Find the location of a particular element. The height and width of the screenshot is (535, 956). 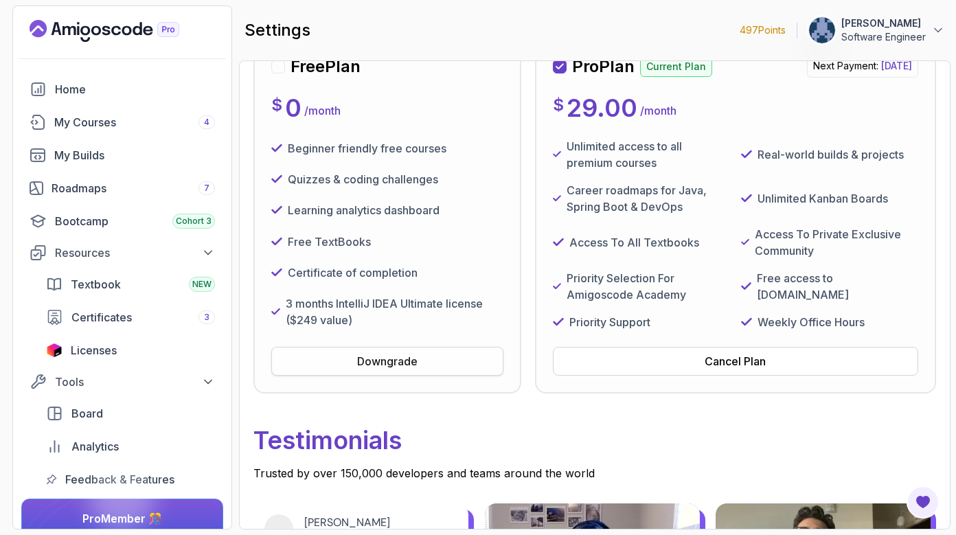

a: home is located at coordinates (122, 89).